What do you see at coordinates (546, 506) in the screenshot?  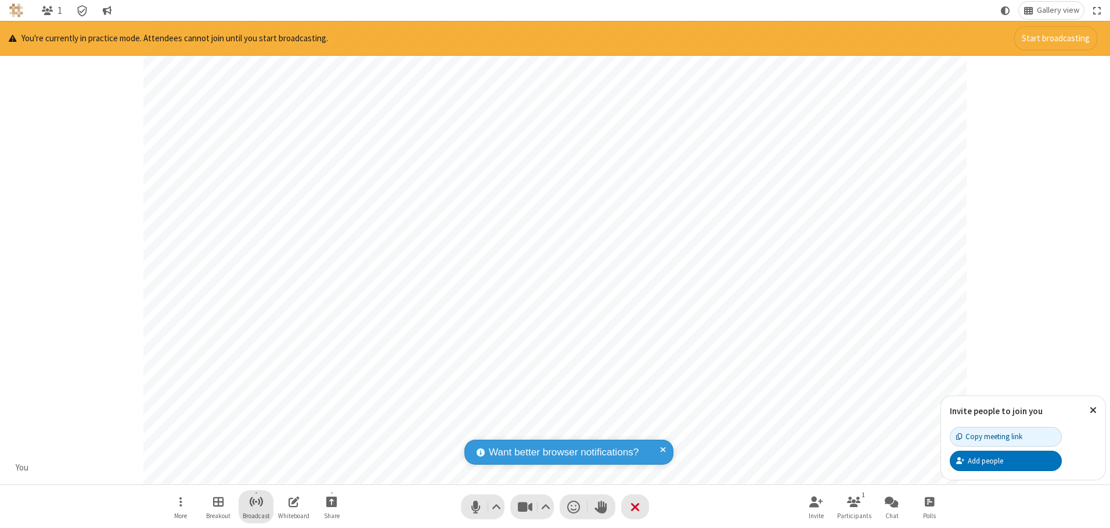 I see `button: Video setting` at bounding box center [546, 506].